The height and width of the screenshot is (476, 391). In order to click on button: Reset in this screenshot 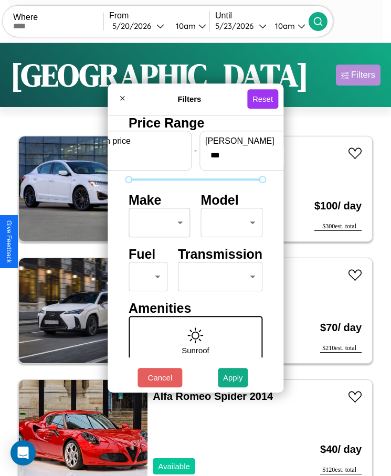, I will do `click(262, 99)`.